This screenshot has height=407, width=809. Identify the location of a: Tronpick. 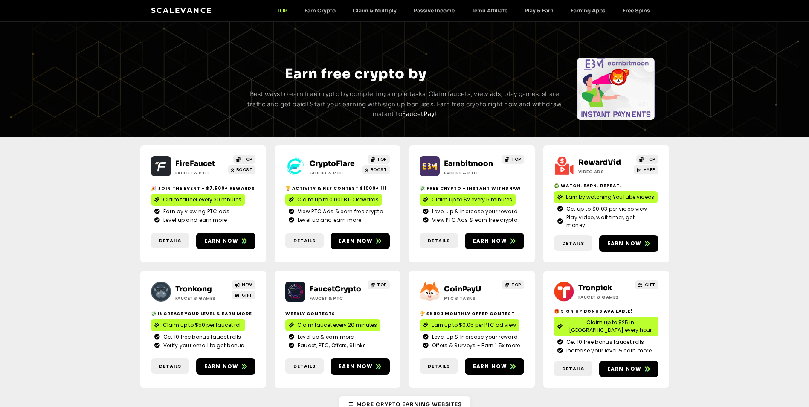
(595, 288).